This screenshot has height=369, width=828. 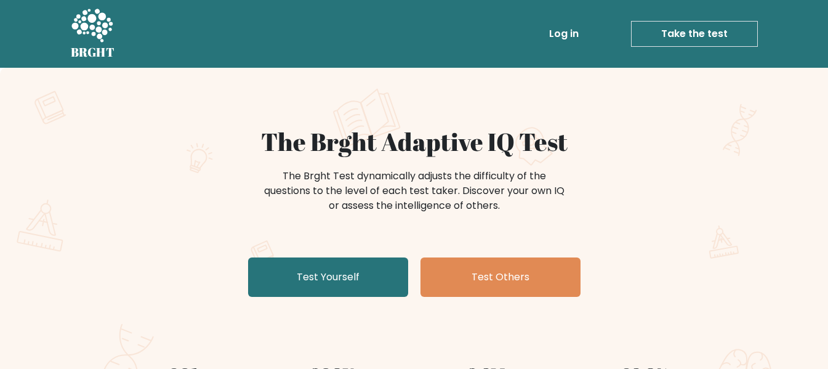 What do you see at coordinates (93, 52) in the screenshot?
I see `h5: BRGHT` at bounding box center [93, 52].